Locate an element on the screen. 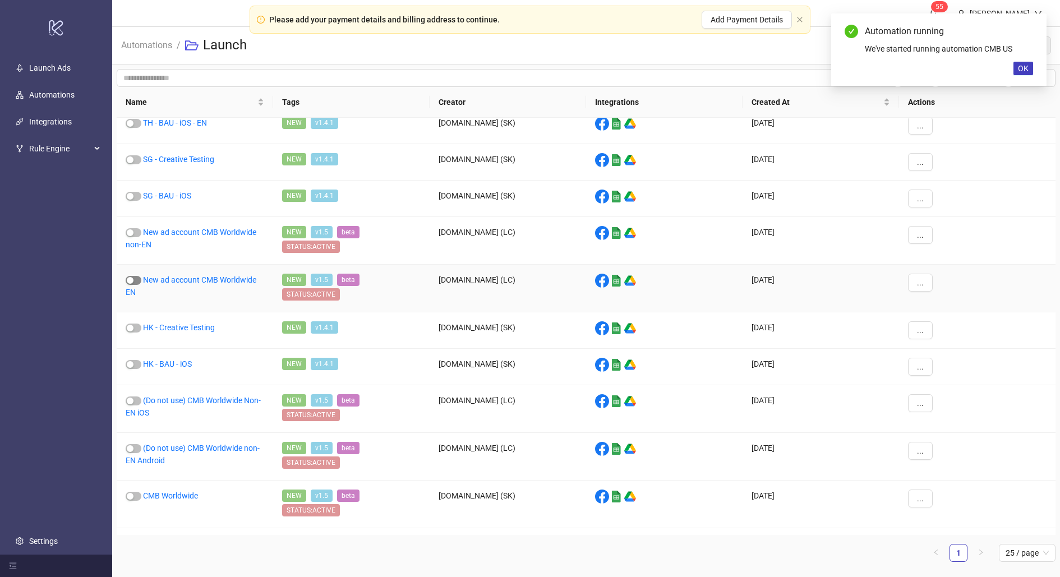 Image resolution: width=1060 pixels, height=577 pixels. a: SG - BAU - iOS is located at coordinates (167, 196).